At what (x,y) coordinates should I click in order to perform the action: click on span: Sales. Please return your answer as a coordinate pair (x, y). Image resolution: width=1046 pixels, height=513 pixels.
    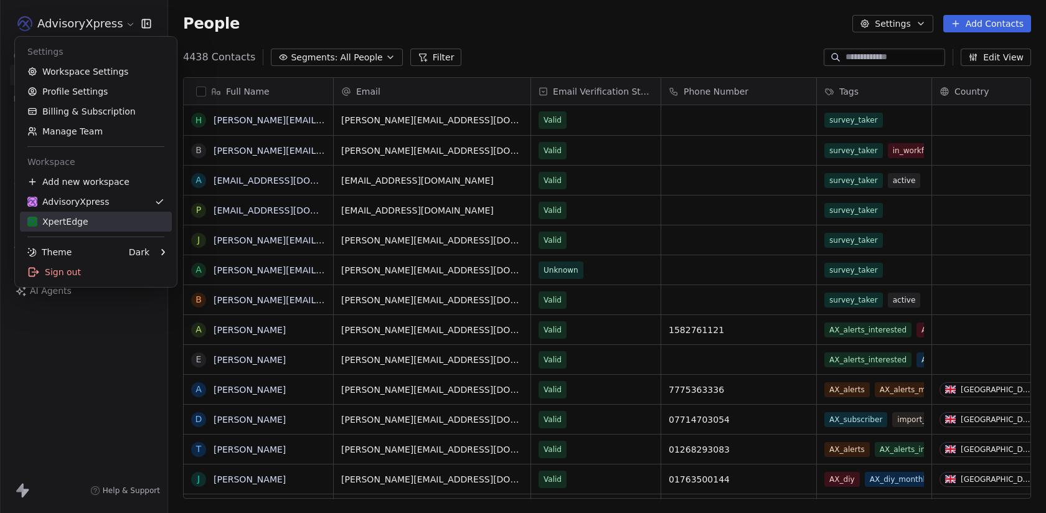
    Looking at the image, I should click on (25, 186).